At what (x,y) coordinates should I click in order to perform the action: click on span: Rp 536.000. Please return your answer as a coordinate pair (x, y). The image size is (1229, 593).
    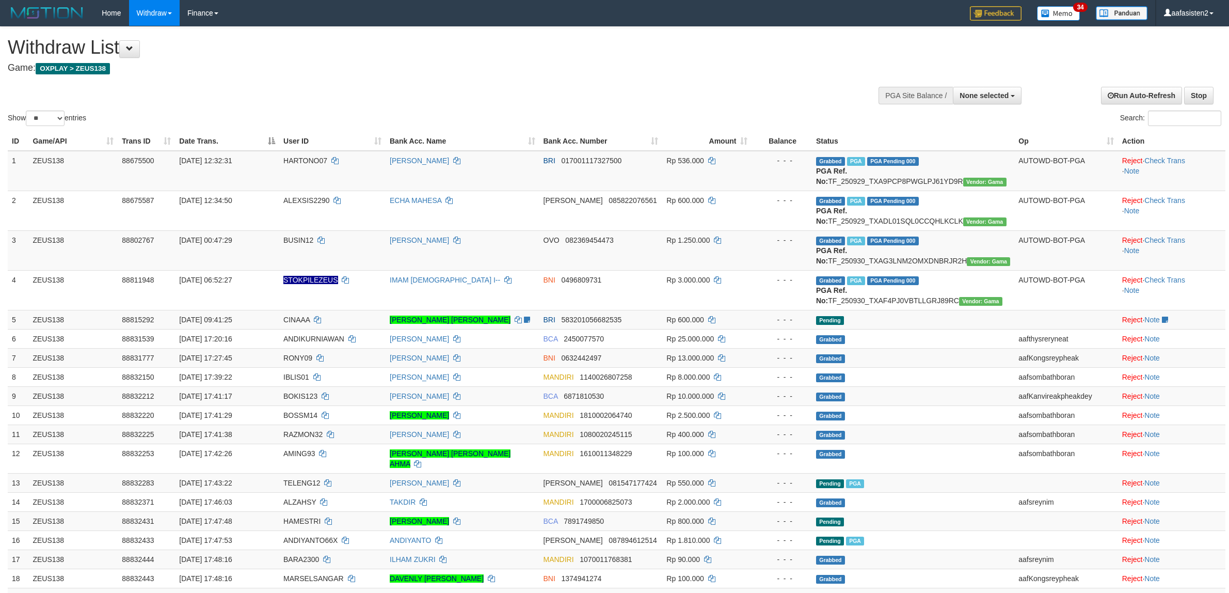
    Looking at the image, I should click on (685, 161).